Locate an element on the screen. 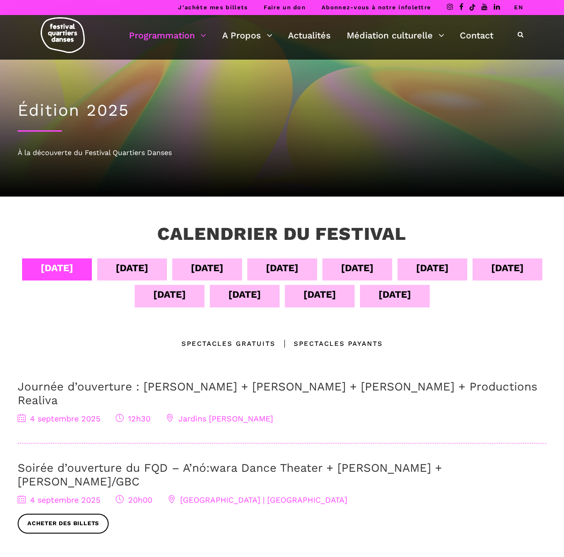 Image resolution: width=564 pixels, height=557 pixels. span: 20h00 is located at coordinates (134, 500).